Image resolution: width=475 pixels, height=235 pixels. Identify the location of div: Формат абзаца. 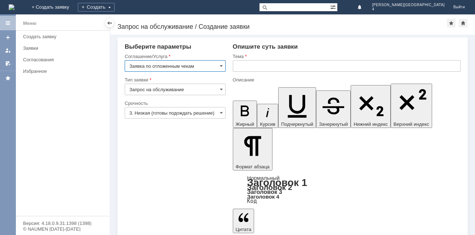
(347, 190).